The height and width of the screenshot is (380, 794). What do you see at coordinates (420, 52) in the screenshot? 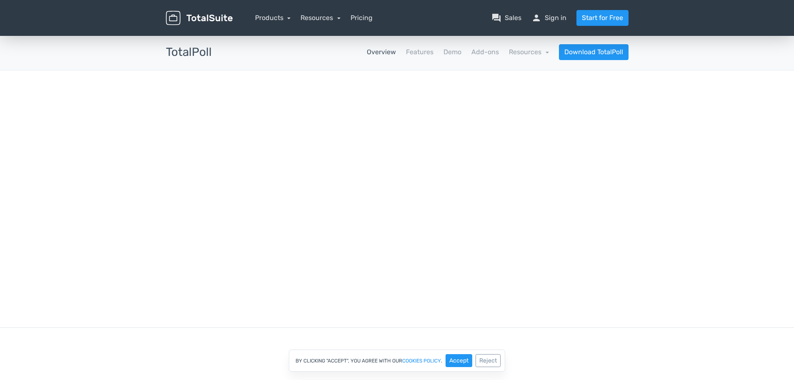
I see `a: Features` at bounding box center [420, 52].